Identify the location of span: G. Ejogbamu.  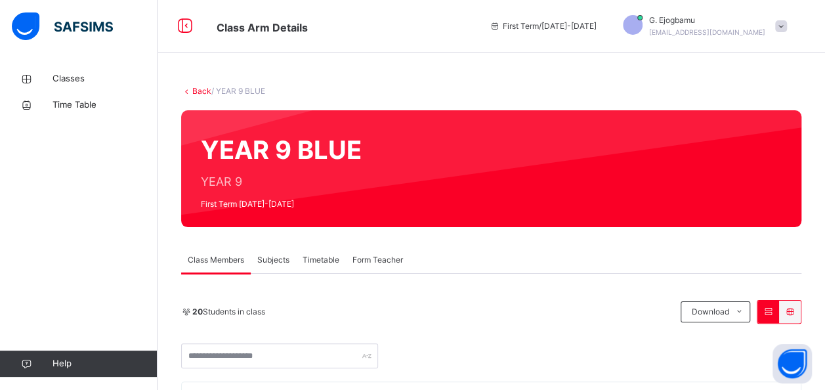
(707, 20).